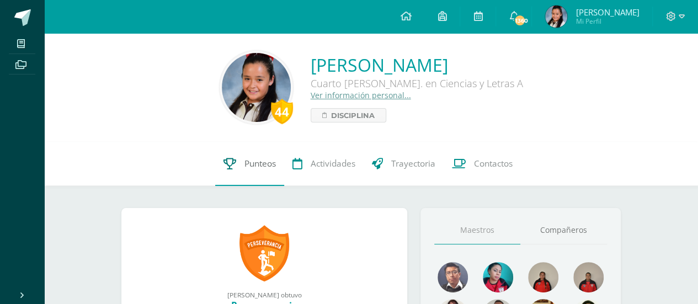  Describe the element at coordinates (556, 17) in the screenshot. I see `img: c96397c511791d3a1b42fe9ecb80f1c5.png` at that location.